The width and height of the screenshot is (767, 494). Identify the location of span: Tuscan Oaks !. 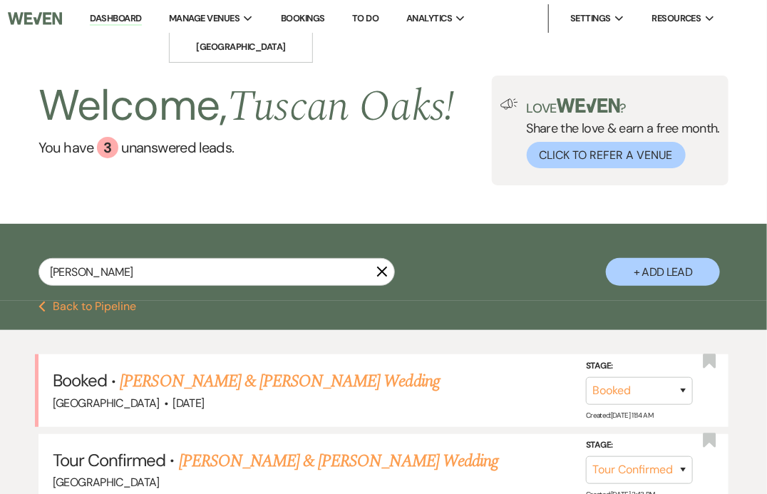
(341, 107).